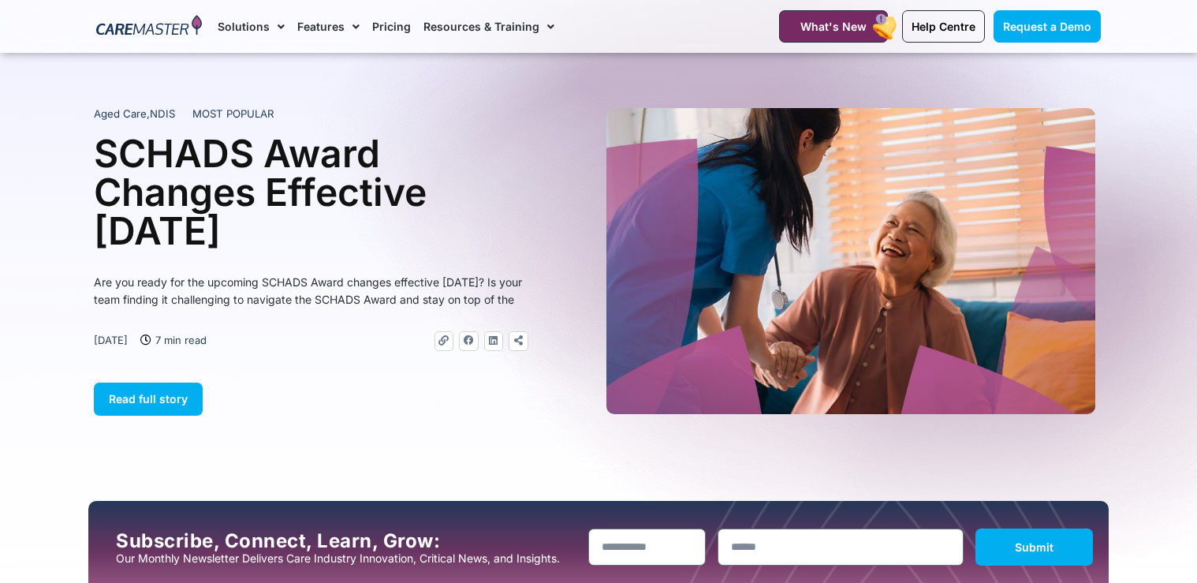 This screenshot has width=1197, height=583. Describe the element at coordinates (1034, 546) in the screenshot. I see `span: Submit` at that location.